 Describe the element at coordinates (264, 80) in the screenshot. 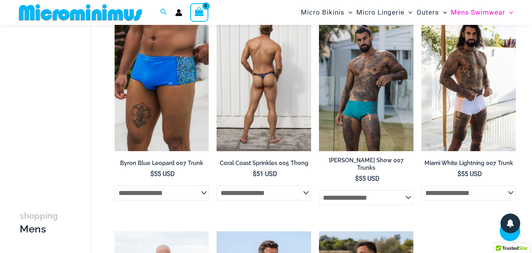

I see `img: Coral Coast Sprinkles 005 Thong 08` at that location.